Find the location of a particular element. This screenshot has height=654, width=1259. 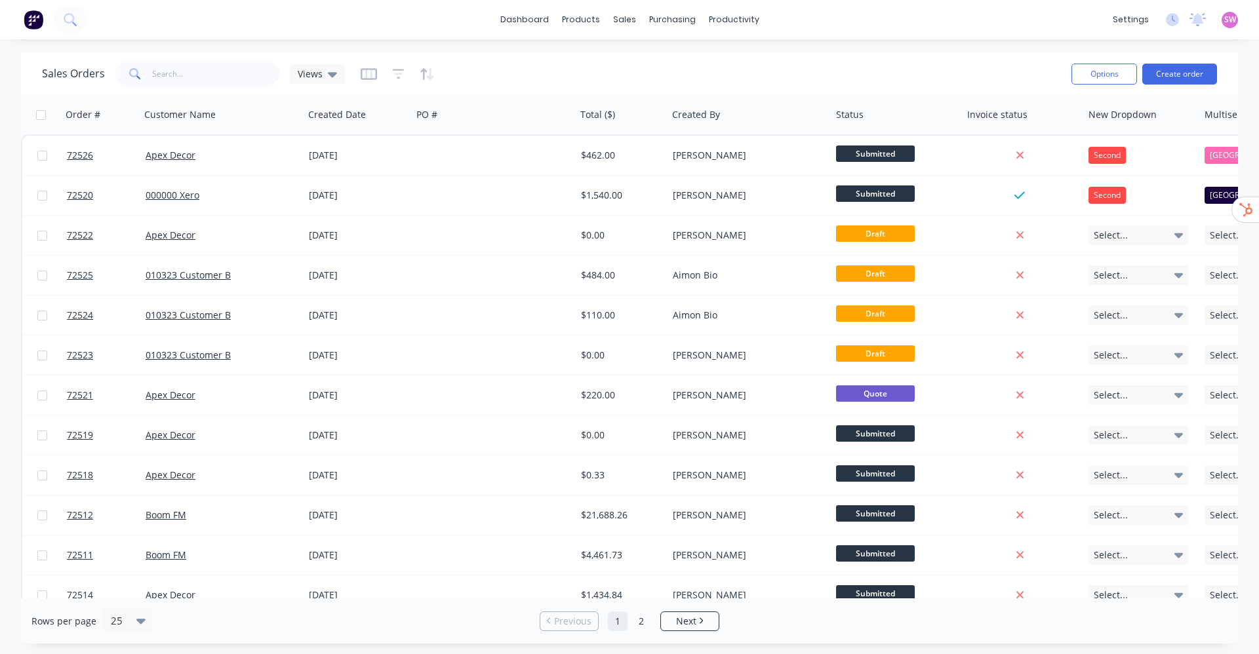

div: $1,540.00 is located at coordinates (619, 195).